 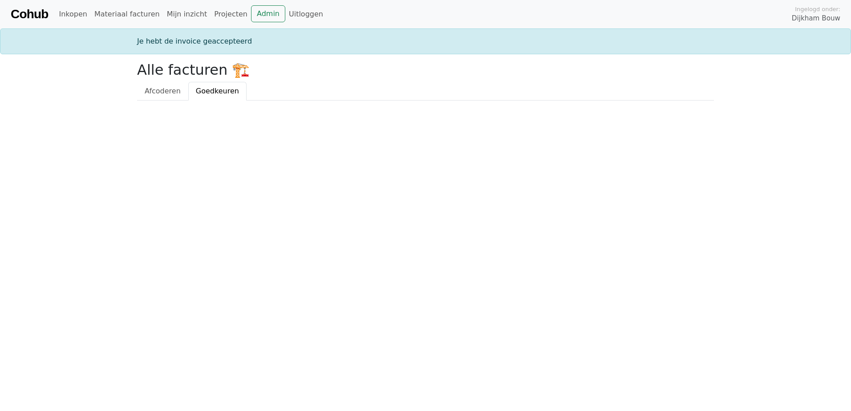 What do you see at coordinates (73, 14) in the screenshot?
I see `a: Inkopen` at bounding box center [73, 14].